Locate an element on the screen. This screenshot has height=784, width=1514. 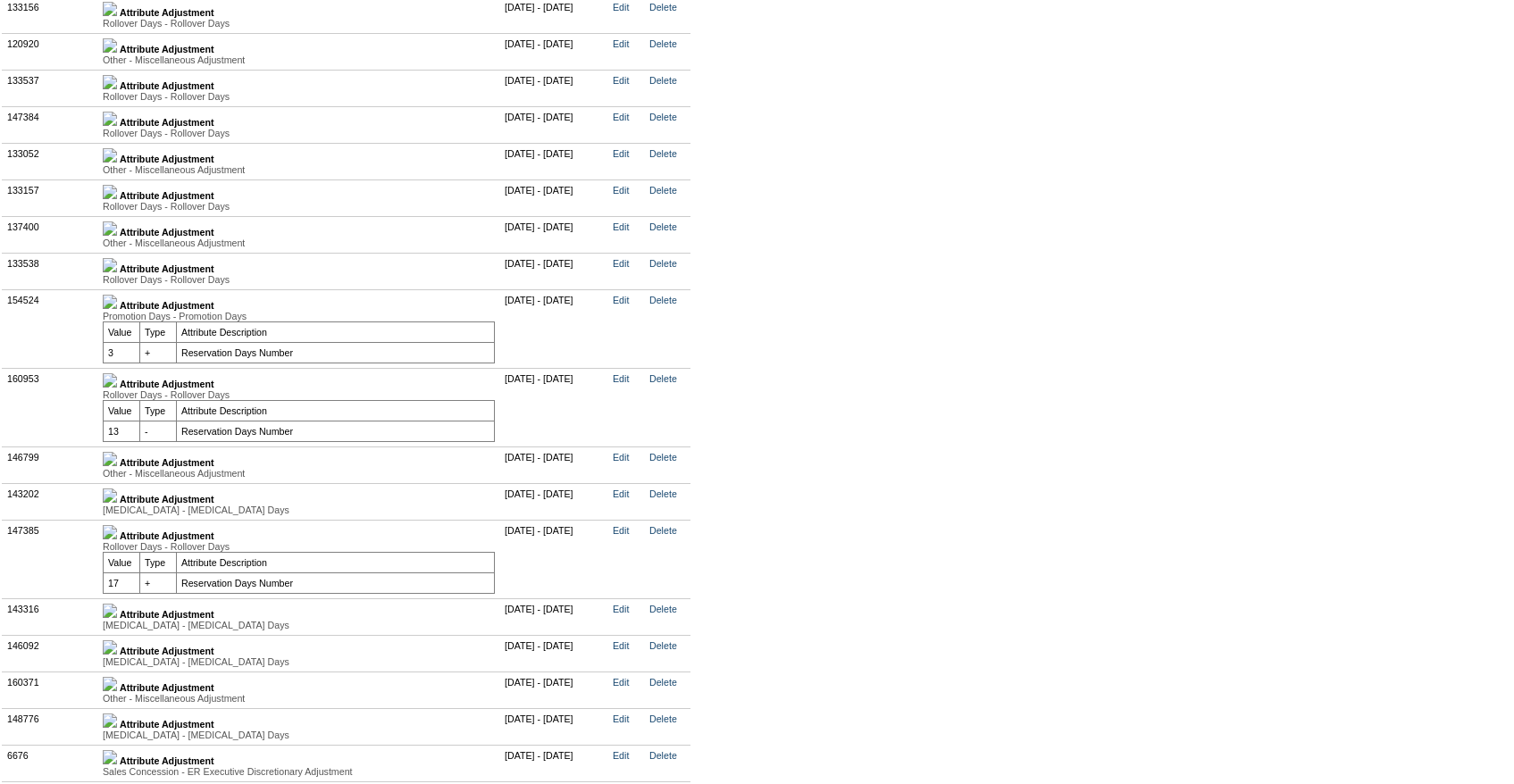
td: 146799 is located at coordinates (50, 464).